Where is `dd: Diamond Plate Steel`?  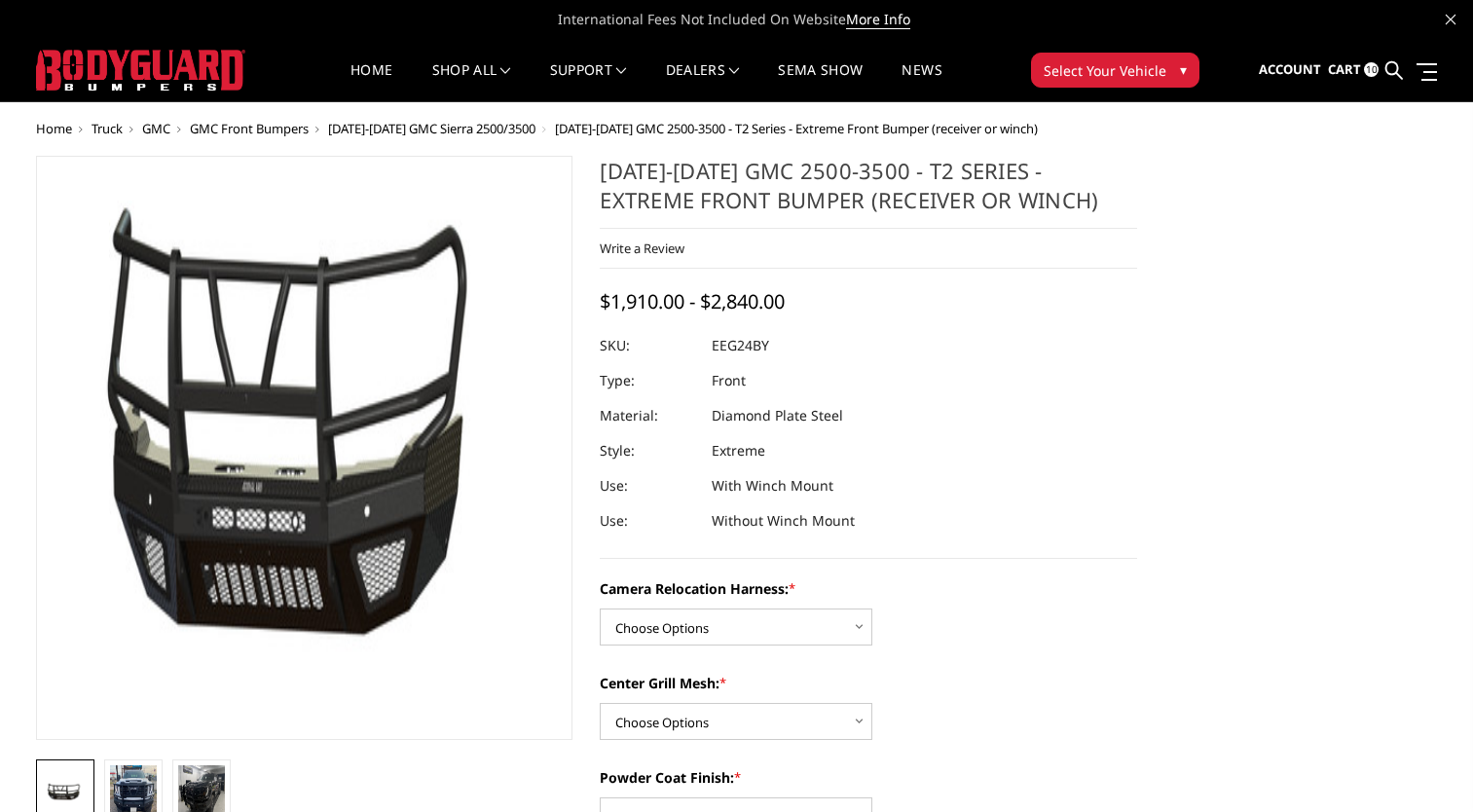
dd: Diamond Plate Steel is located at coordinates (777, 415).